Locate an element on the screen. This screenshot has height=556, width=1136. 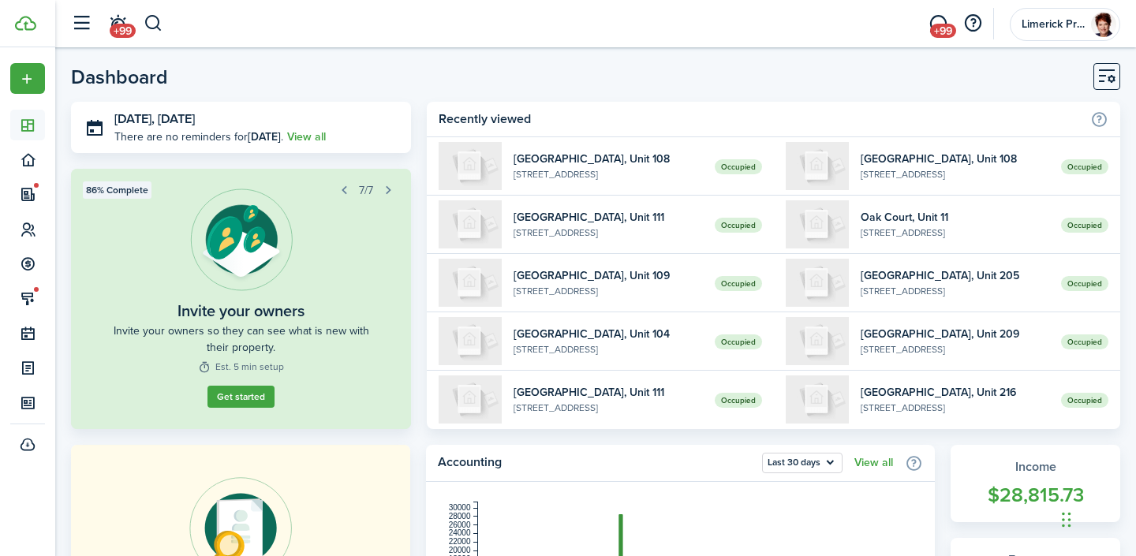
button: Open sidebar is located at coordinates (81, 24).